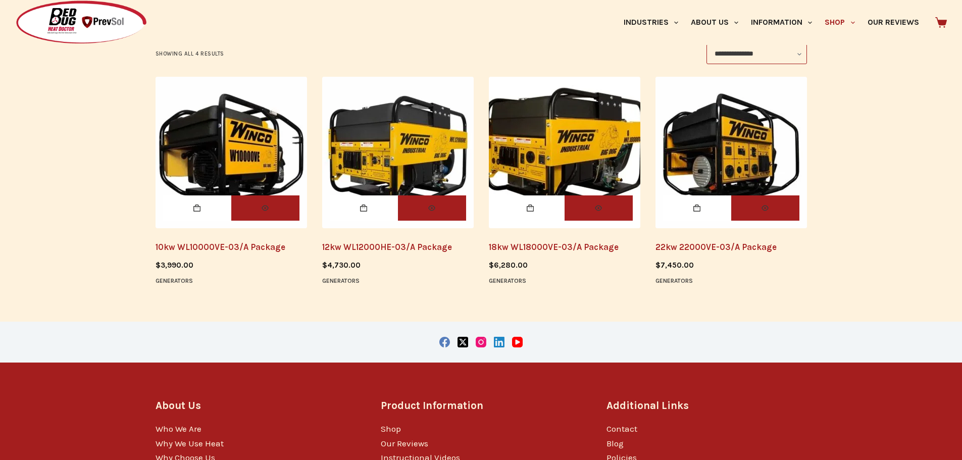  Describe the element at coordinates (444, 342) in the screenshot. I see `a: Facebook` at that location.